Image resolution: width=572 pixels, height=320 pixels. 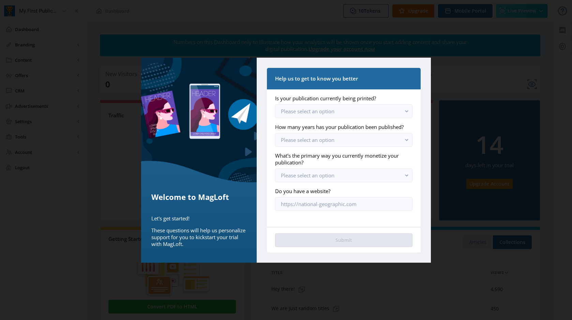 What do you see at coordinates (199, 197) in the screenshot?
I see `h5: Welcome to MagLoft` at bounding box center [199, 197].